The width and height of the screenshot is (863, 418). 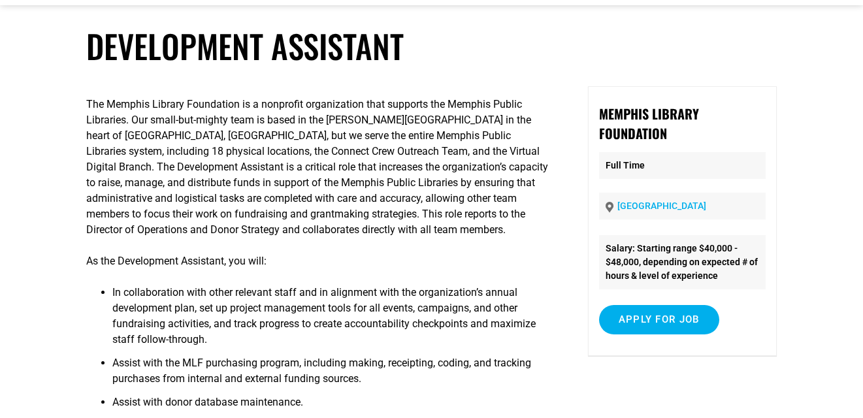 What do you see at coordinates (649, 123) in the screenshot?
I see `strong: Memphis Library Foundation` at bounding box center [649, 123].